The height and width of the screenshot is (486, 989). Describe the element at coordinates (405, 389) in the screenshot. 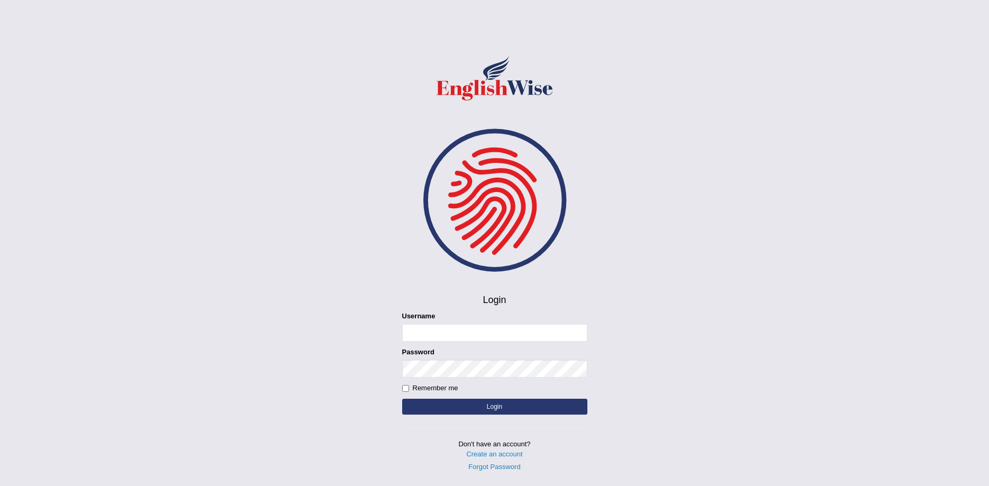

I see `input: Remember me` at that location.